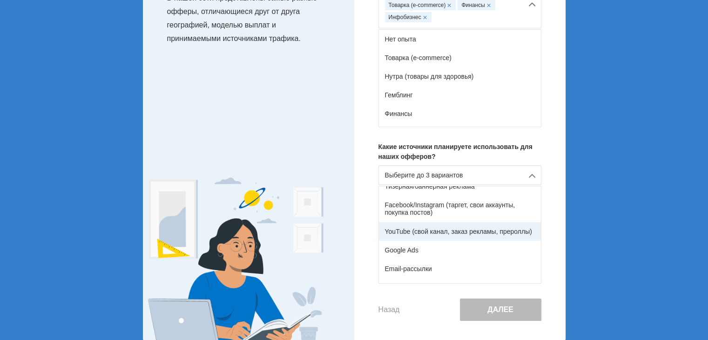 The image size is (708, 340). What do you see at coordinates (460, 231) in the screenshot?
I see `div: YouTube (свой канал, заказ рекламы, прероллы)` at bounding box center [460, 231].